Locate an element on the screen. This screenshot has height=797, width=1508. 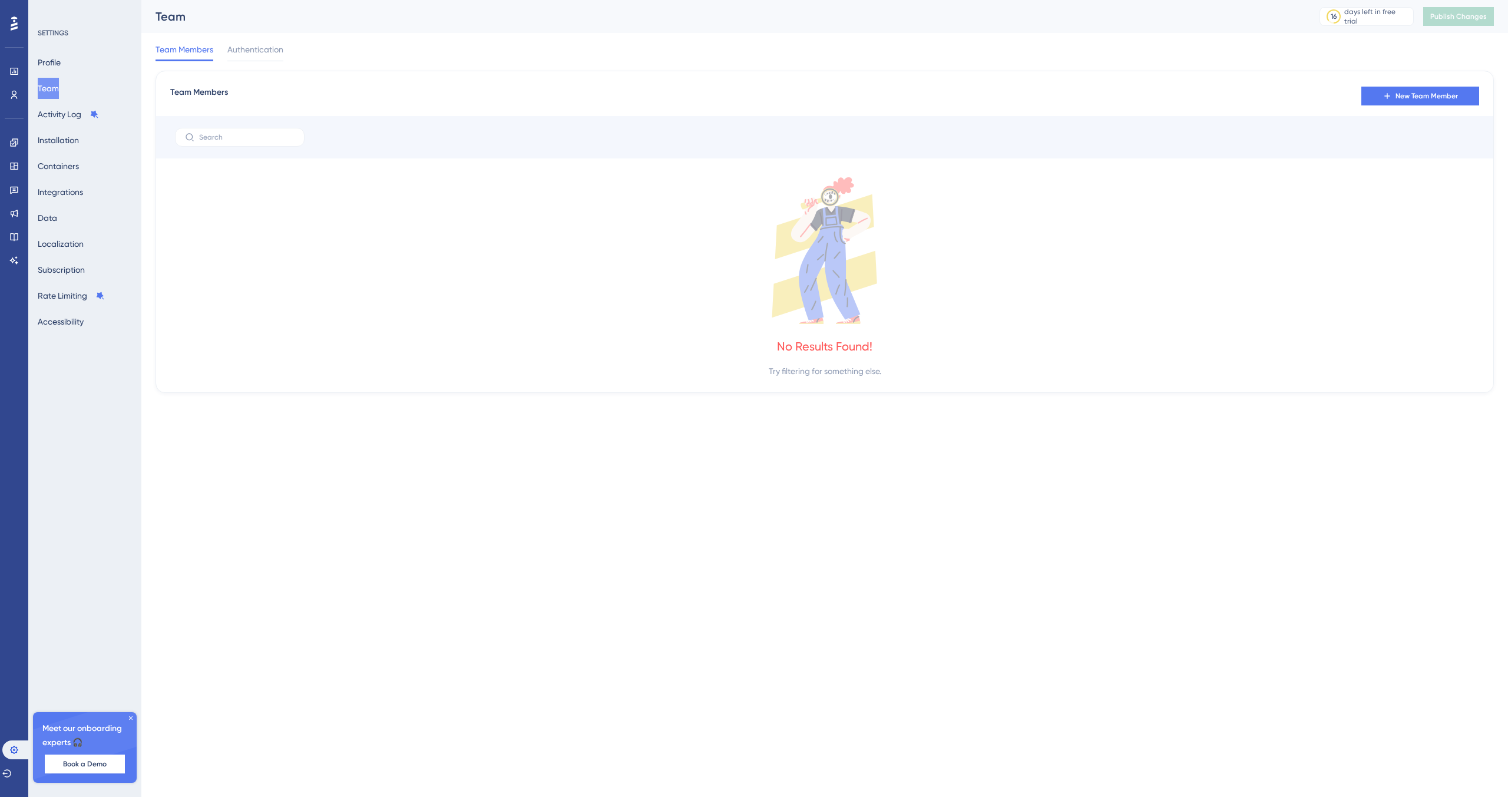
button: Data is located at coordinates (47, 218).